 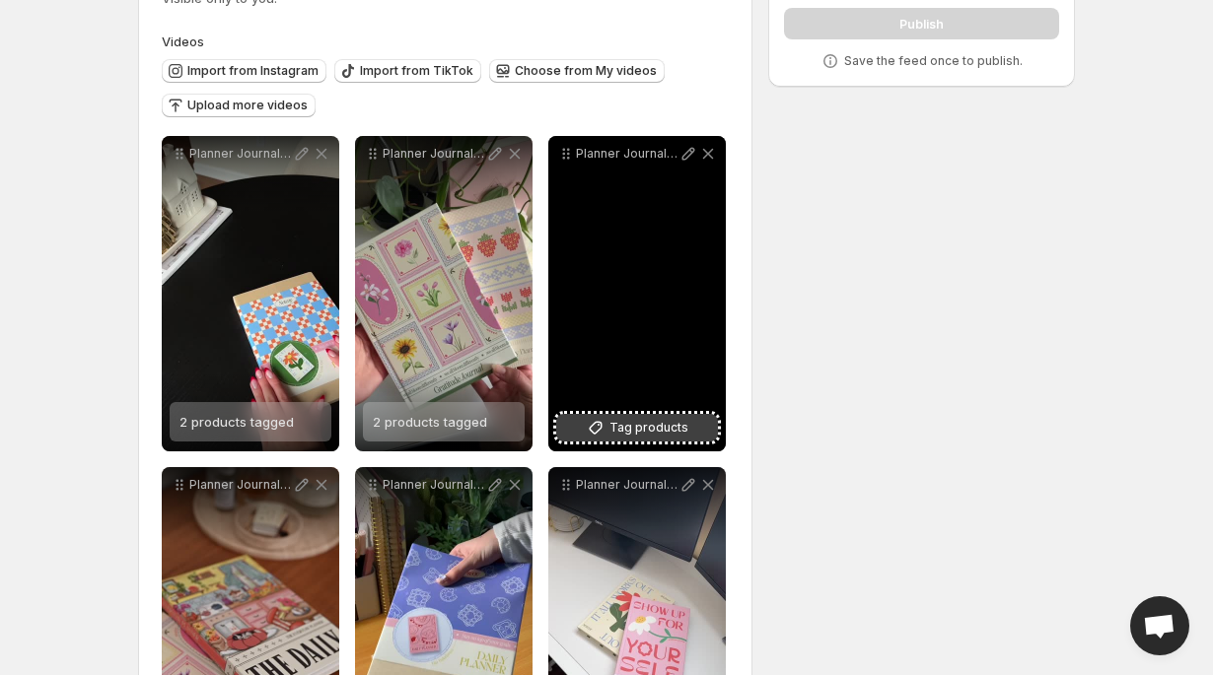 What do you see at coordinates (434, 154) in the screenshot?
I see `p: Planner Journal UGC 5` at bounding box center [434, 154].